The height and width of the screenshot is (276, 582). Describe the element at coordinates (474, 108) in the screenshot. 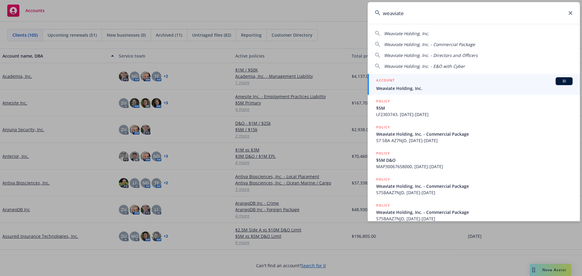

I see `span: $5M` at that location.